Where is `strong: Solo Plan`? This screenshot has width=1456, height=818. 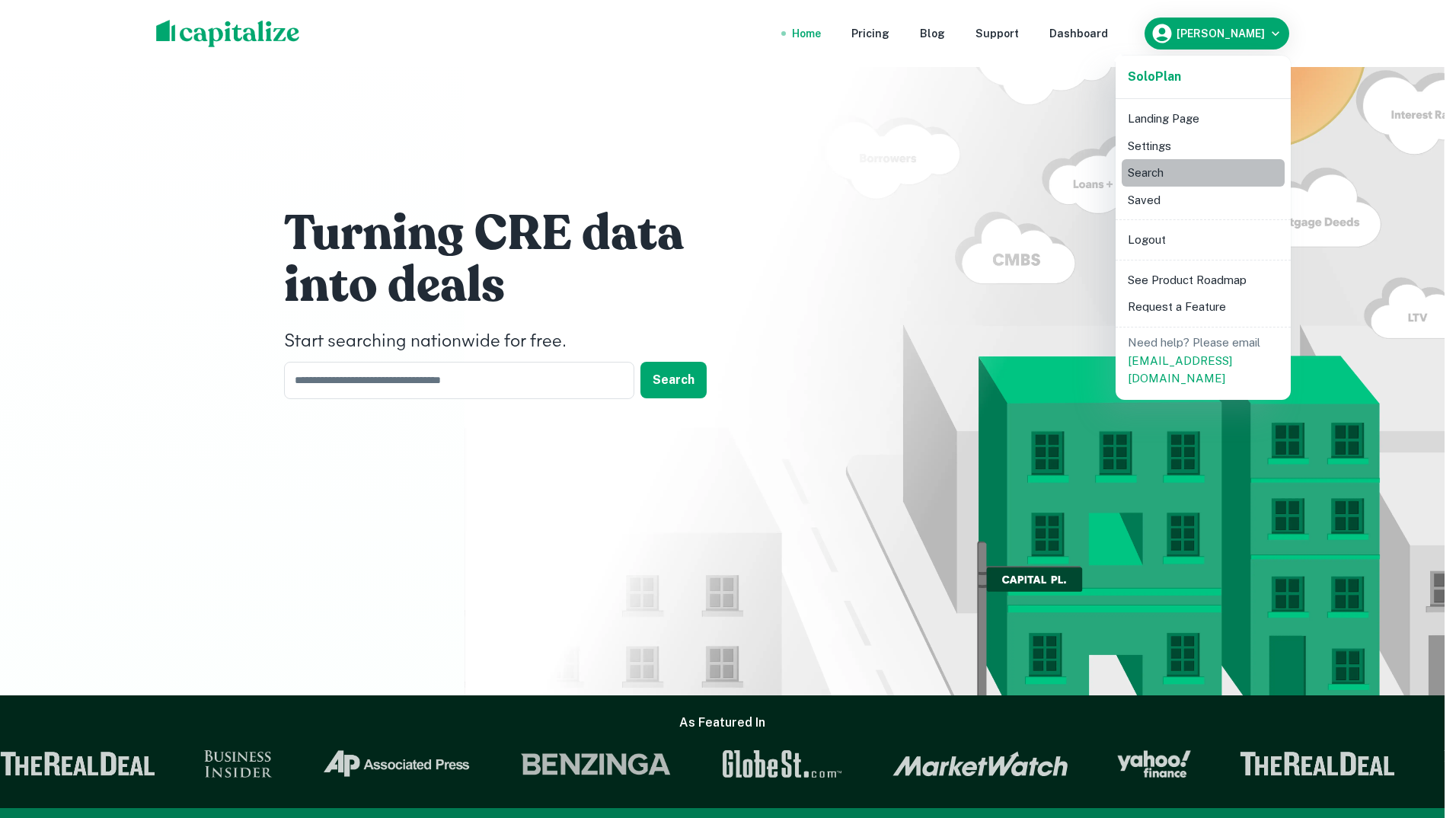
strong: Solo Plan is located at coordinates (1154, 77).